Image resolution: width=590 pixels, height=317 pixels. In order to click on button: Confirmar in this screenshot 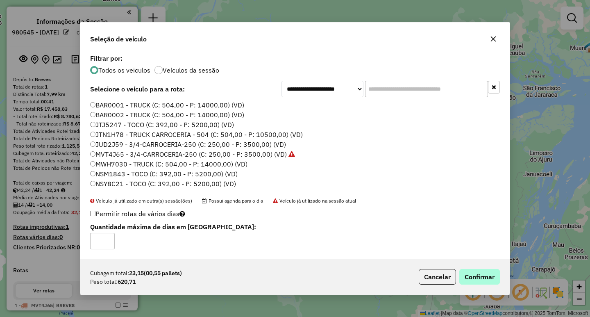, I will do `click(480, 277)`.